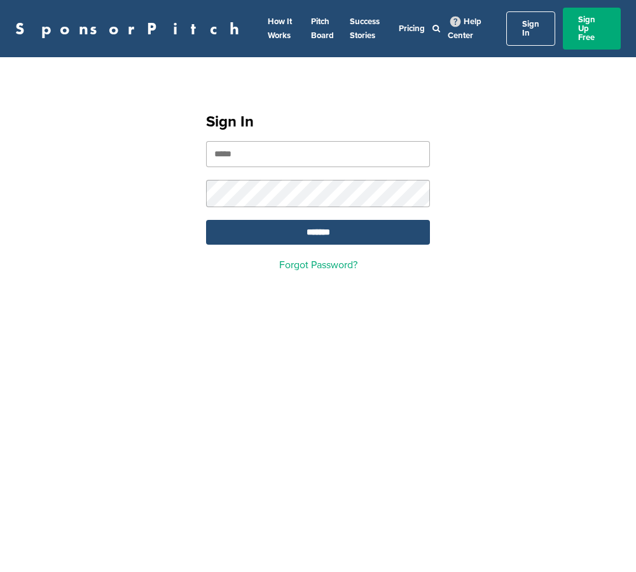 The image size is (636, 572). What do you see at coordinates (280, 29) in the screenshot?
I see `a: How It Works` at bounding box center [280, 29].